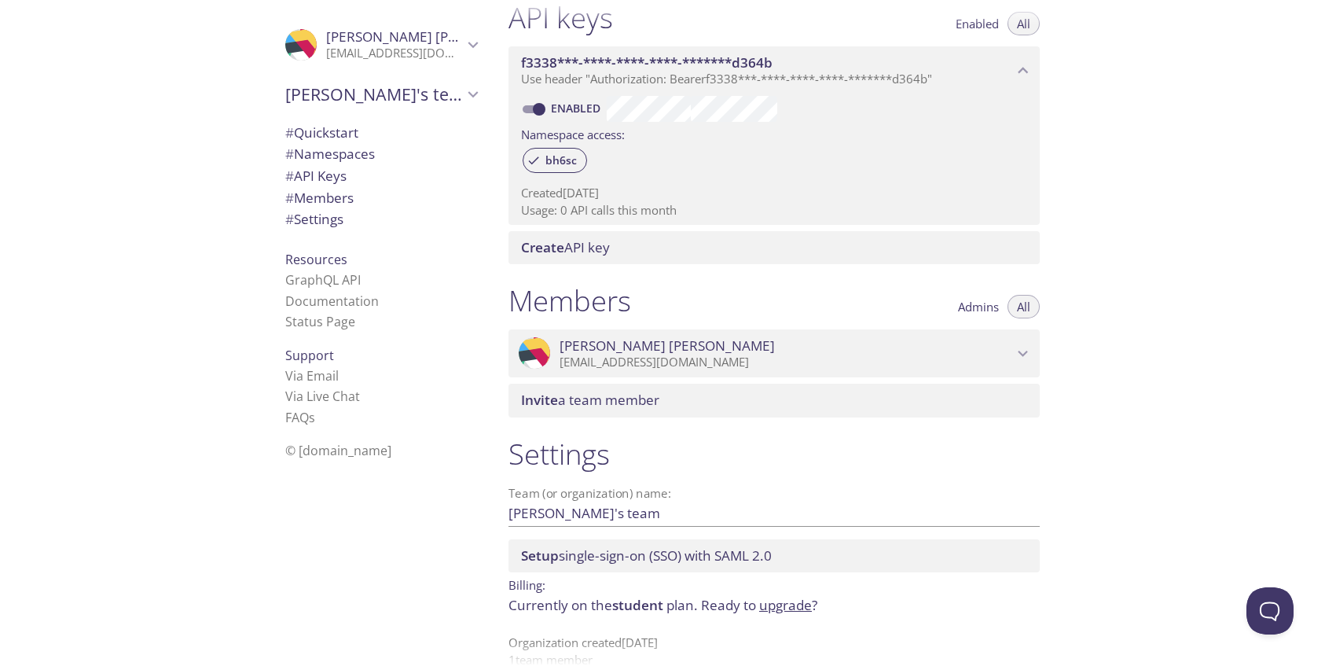 The image size is (1325, 666). Describe the element at coordinates (319, 197) in the screenshot. I see `span: Members` at that location.